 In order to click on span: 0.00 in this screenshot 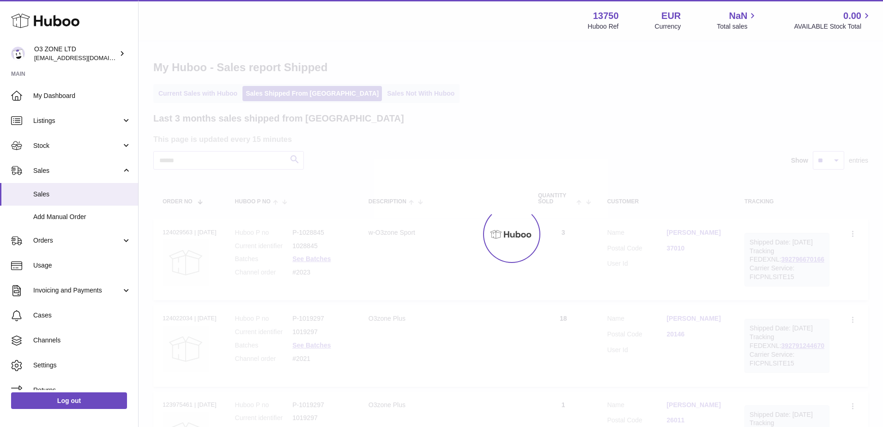, I will do `click(852, 16)`.